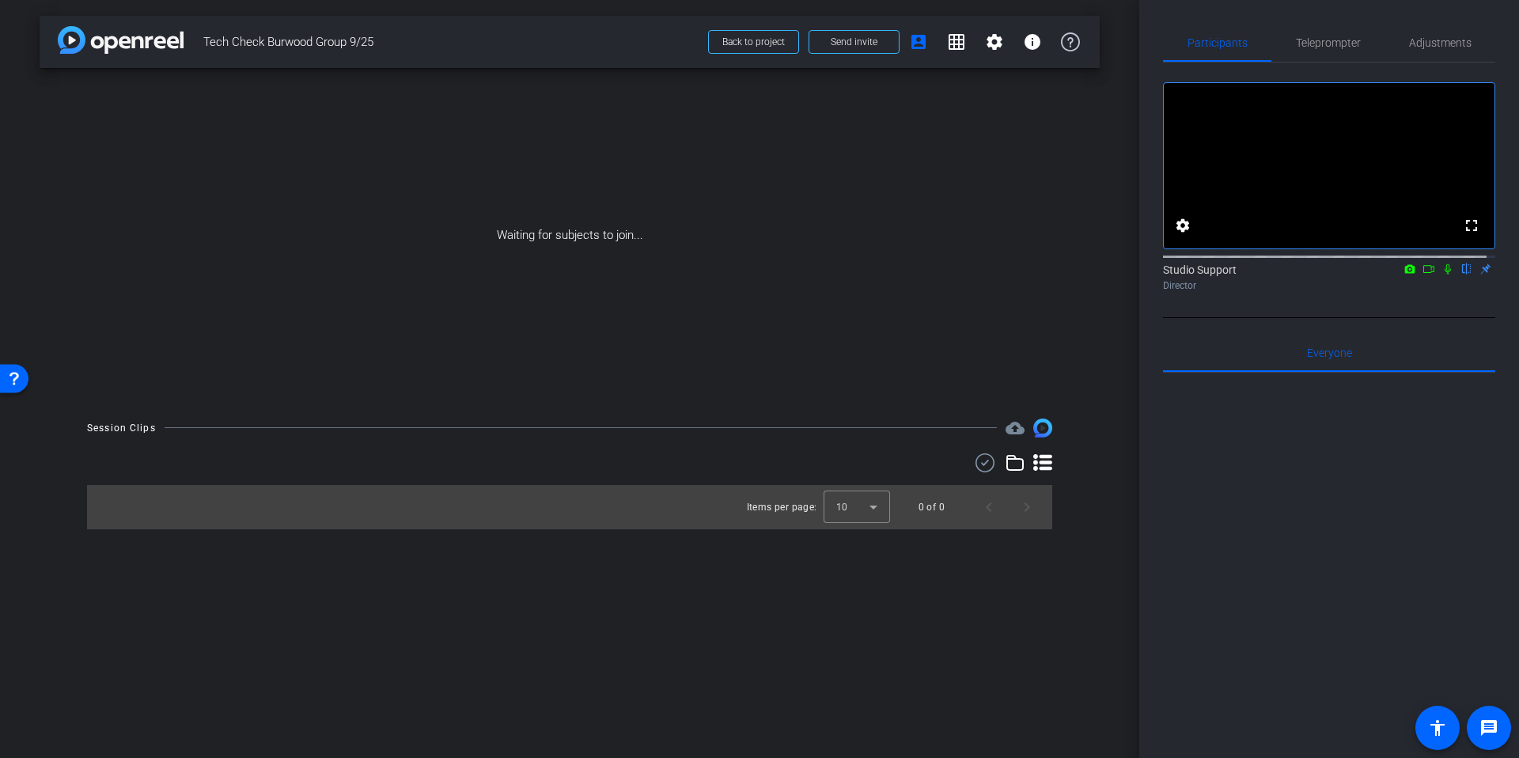  I want to click on button: Back to project, so click(753, 42).